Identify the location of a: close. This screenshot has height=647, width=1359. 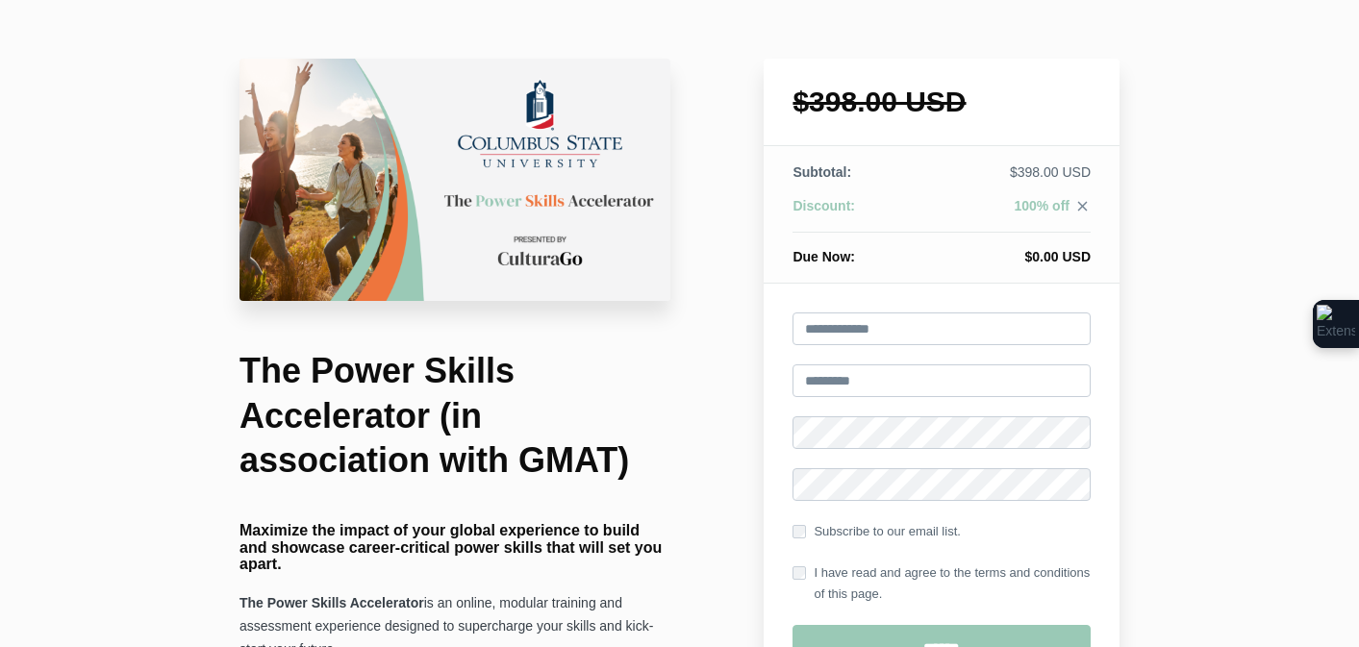
(1080, 209).